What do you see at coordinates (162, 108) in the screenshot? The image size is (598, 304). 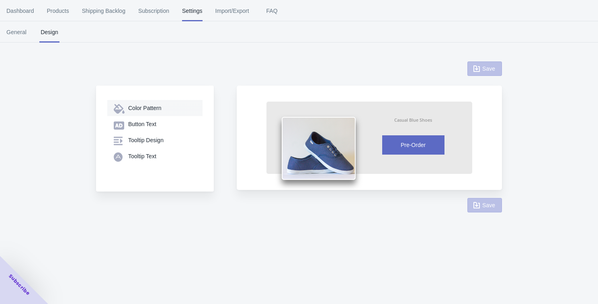 I see `div: Color Pattern` at bounding box center [162, 108].